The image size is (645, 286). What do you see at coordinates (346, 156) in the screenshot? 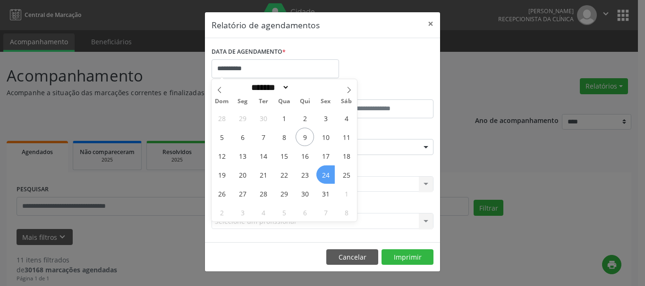
I see `span: Outubro 18, 2025` at bounding box center [346, 156].